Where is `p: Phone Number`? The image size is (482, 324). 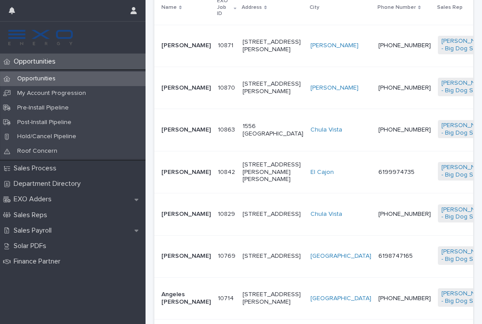 p: Phone Number is located at coordinates (397, 8).